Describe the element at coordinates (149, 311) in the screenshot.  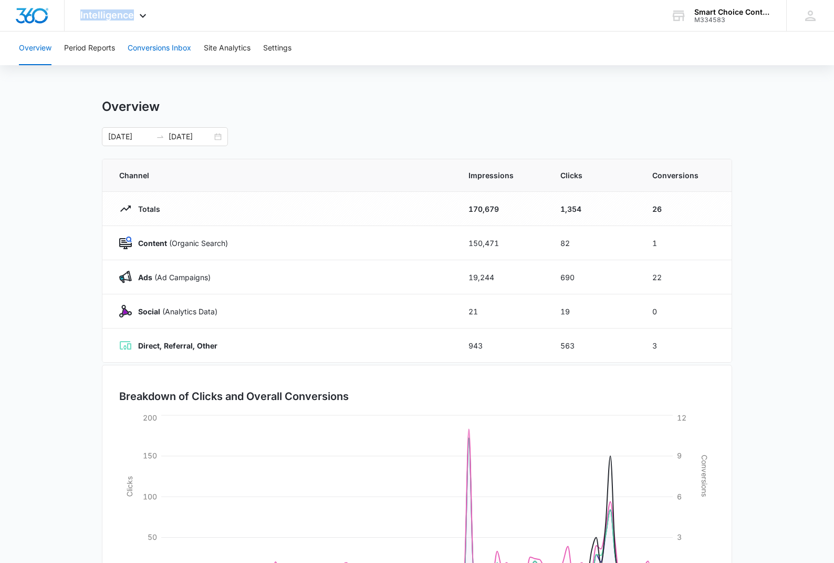
I see `strong: Social` at that location.